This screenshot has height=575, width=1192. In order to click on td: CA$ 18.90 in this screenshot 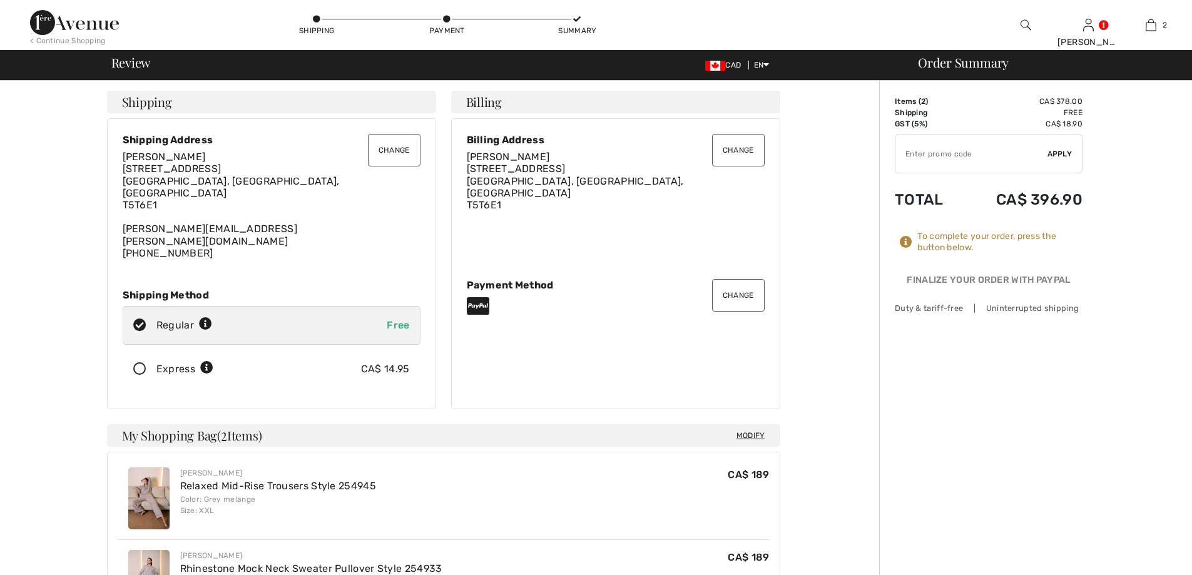, I will do `click(1022, 124)`.